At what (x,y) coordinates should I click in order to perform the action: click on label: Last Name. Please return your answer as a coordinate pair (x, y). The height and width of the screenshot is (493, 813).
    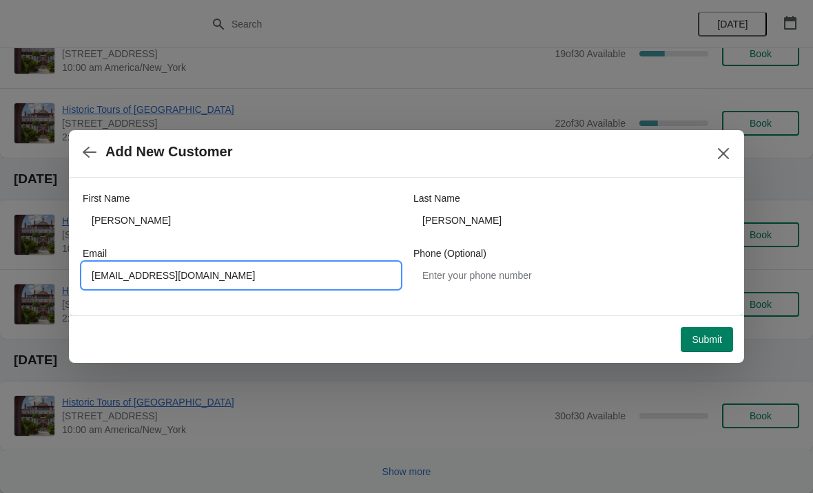
    Looking at the image, I should click on (437, 198).